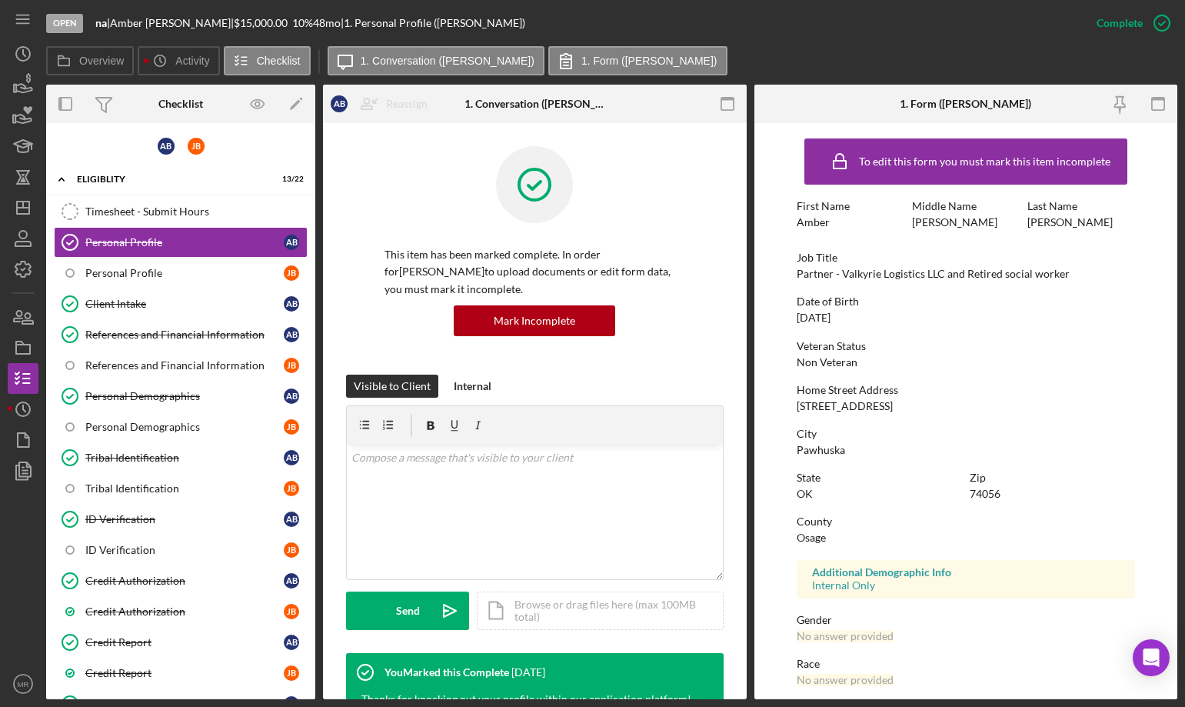 Image resolution: width=1185 pixels, height=707 pixels. Describe the element at coordinates (1129, 23) in the screenshot. I see `button: Complete` at that location.